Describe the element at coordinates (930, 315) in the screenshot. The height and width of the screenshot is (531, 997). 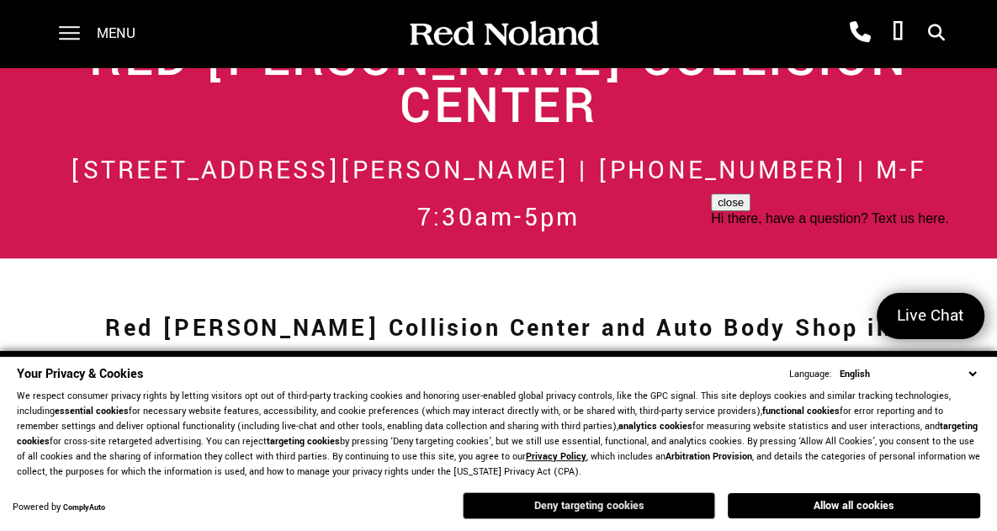
I see `a: Live Chat` at that location.